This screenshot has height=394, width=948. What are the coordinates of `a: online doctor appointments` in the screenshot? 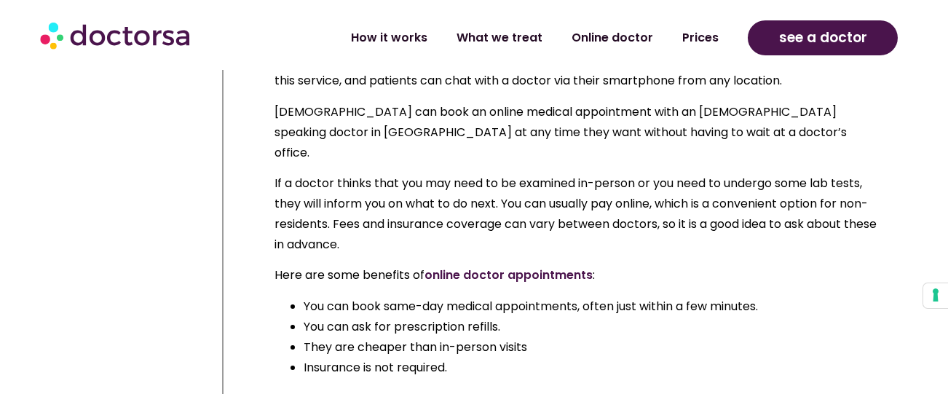 It's located at (508, 274).